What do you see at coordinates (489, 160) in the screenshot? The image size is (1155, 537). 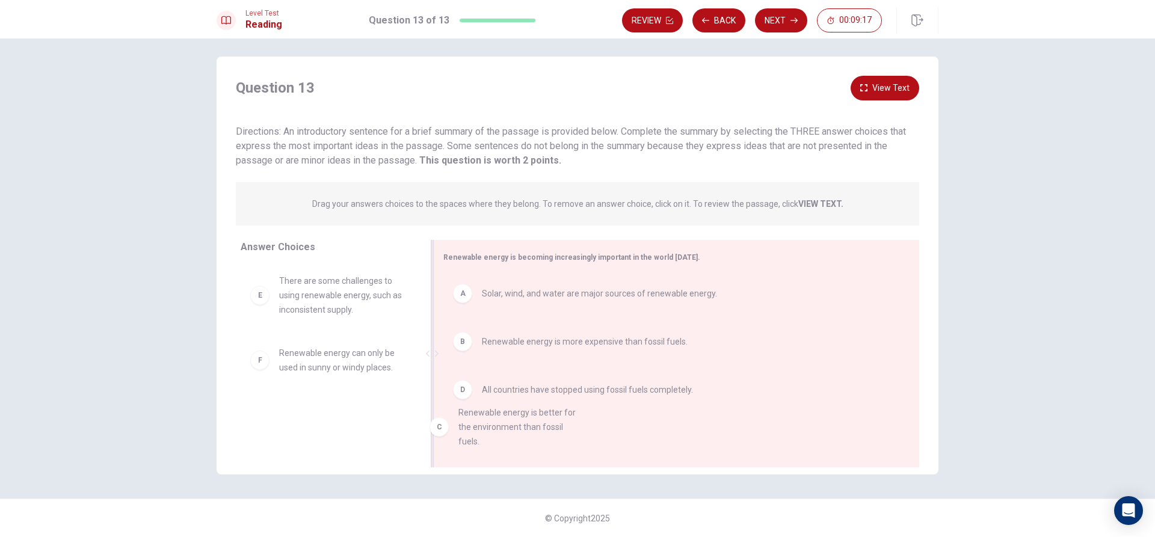 I see `strong: This question is worth 2 points.` at bounding box center [489, 160].